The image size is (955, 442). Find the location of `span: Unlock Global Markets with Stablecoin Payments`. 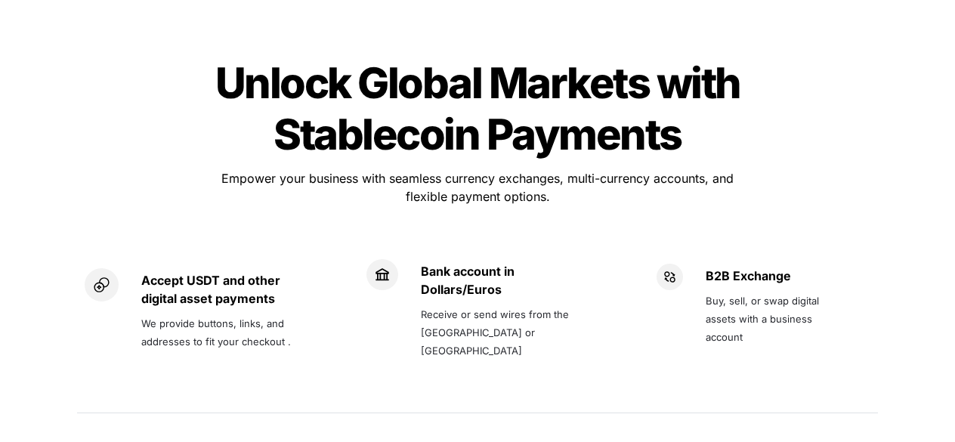

span: Unlock Global Markets with Stablecoin Payments is located at coordinates (482, 109).